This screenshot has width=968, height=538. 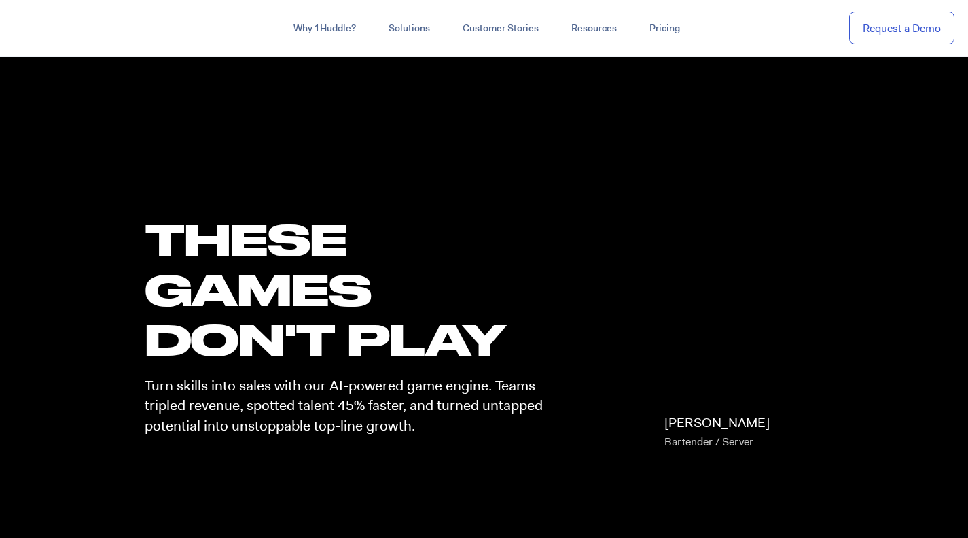 What do you see at coordinates (594, 29) in the screenshot?
I see `a: Resources` at bounding box center [594, 29].